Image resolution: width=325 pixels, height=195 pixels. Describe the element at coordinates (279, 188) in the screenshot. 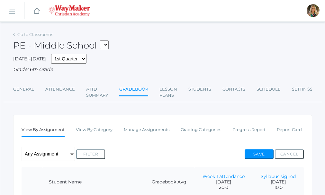

I see `span: 10.0` at that location.